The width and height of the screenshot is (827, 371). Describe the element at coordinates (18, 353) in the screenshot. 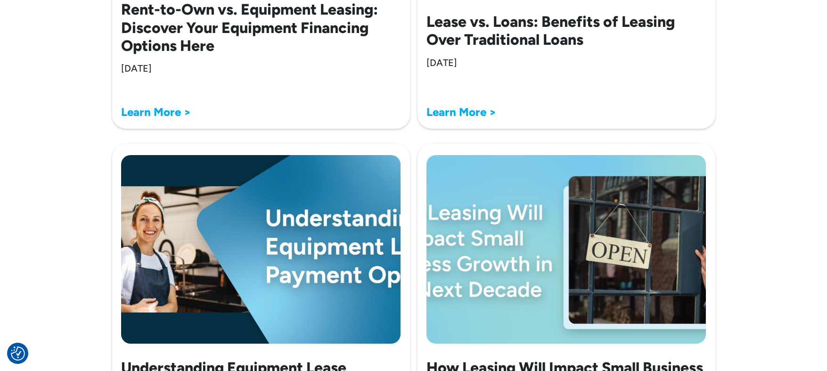

I see `img: Revisit consent button` at that location.